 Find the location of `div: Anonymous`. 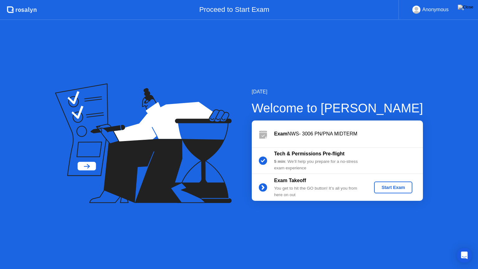

div: Anonymous is located at coordinates (435, 10).